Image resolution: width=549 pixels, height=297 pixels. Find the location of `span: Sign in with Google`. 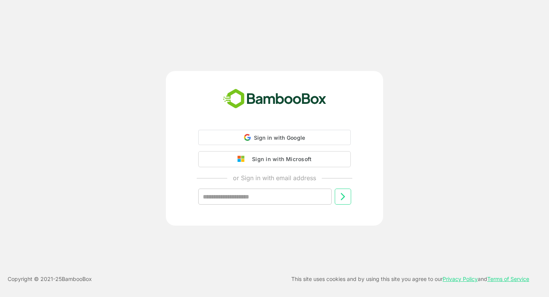

span: Sign in with Google is located at coordinates (280, 137).